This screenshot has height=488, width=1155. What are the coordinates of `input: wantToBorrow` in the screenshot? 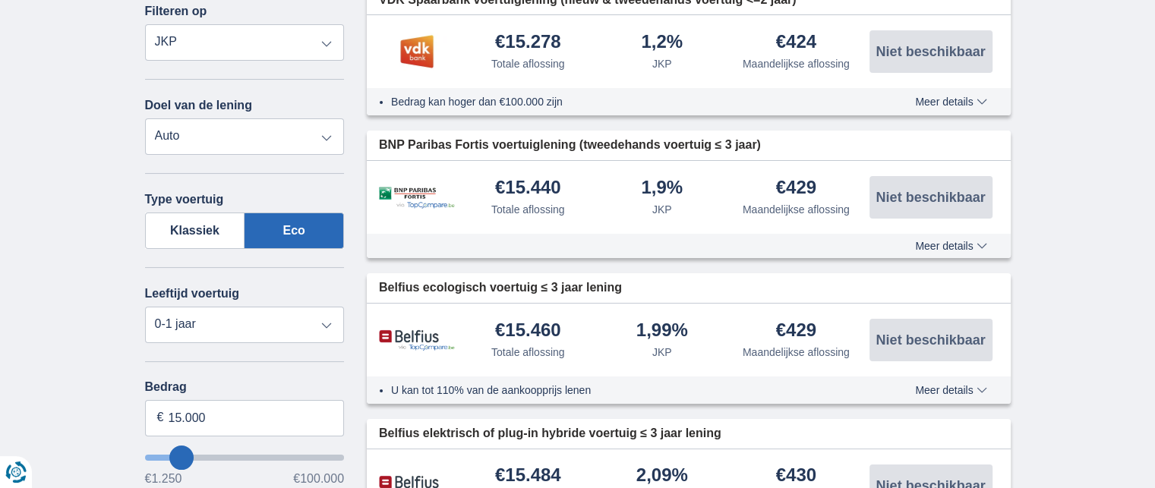 It's located at (244, 458).